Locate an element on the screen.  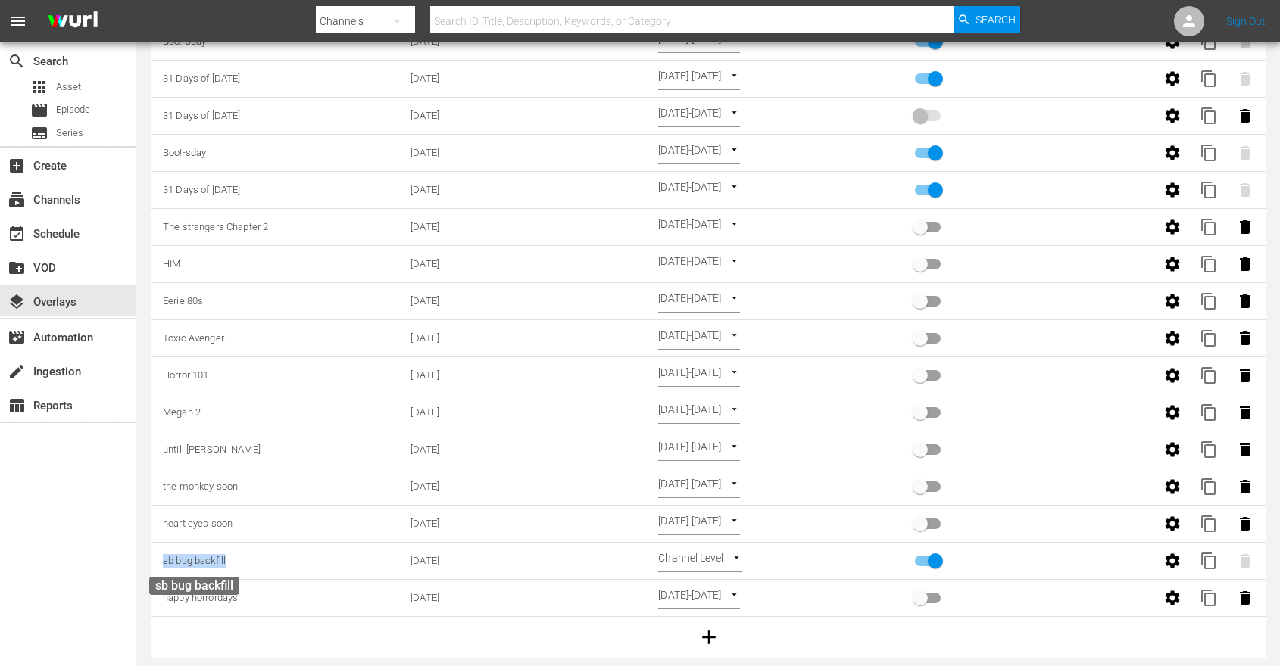
span: heart eyes soon is located at coordinates (198, 523).